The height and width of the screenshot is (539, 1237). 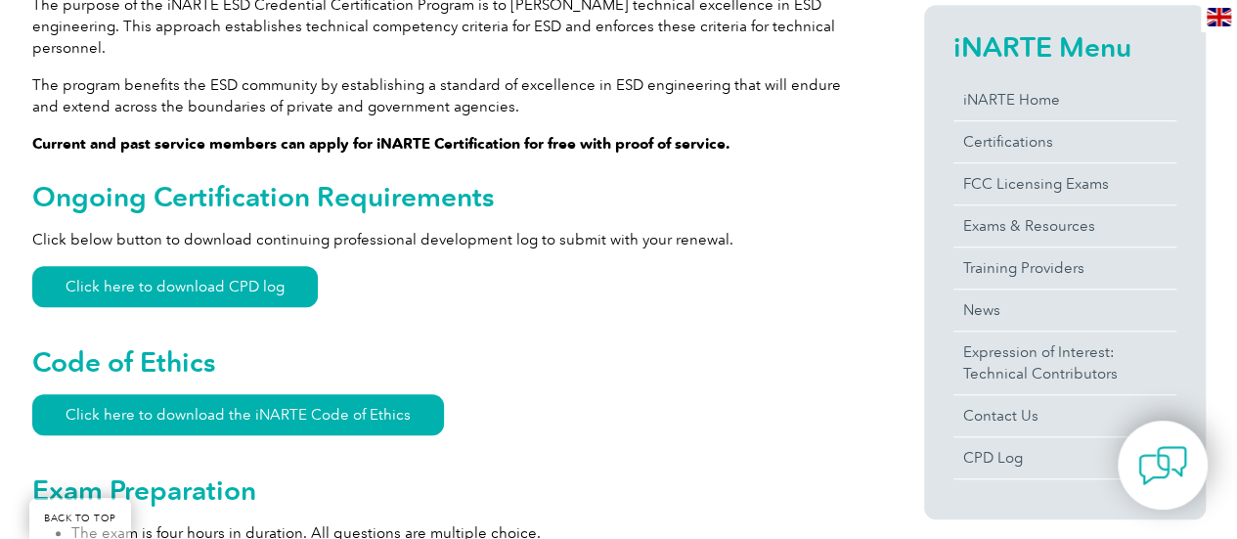 What do you see at coordinates (1065, 458) in the screenshot?
I see `a: CPD Log` at bounding box center [1065, 458].